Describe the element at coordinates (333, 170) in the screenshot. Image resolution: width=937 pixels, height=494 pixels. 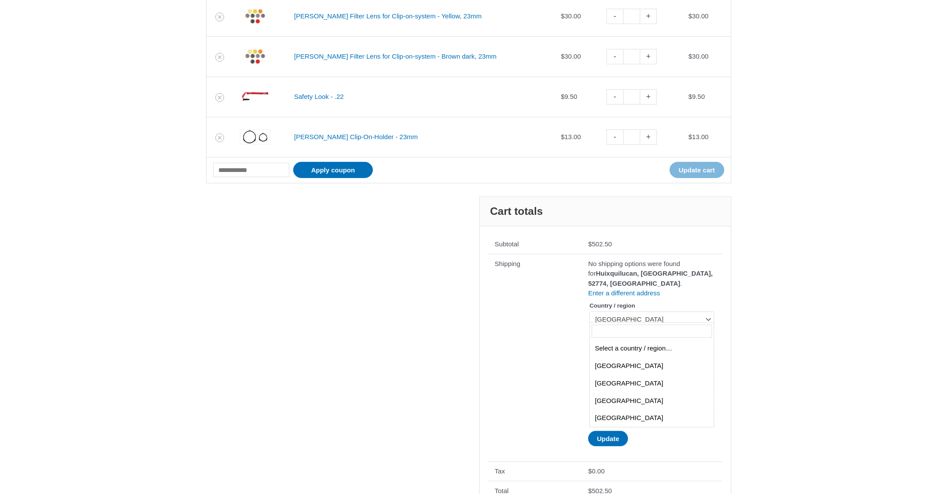
I see `button: Apply coupon` at that location.